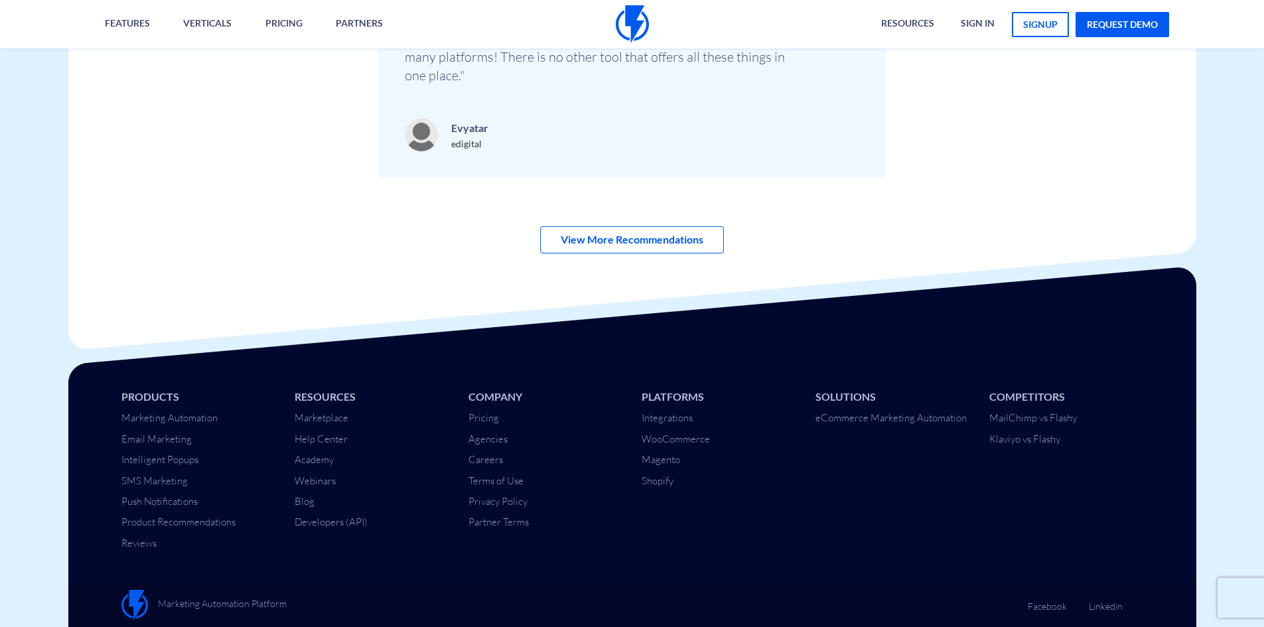 The image size is (1264, 627). I want to click on a: Shopify, so click(658, 480).